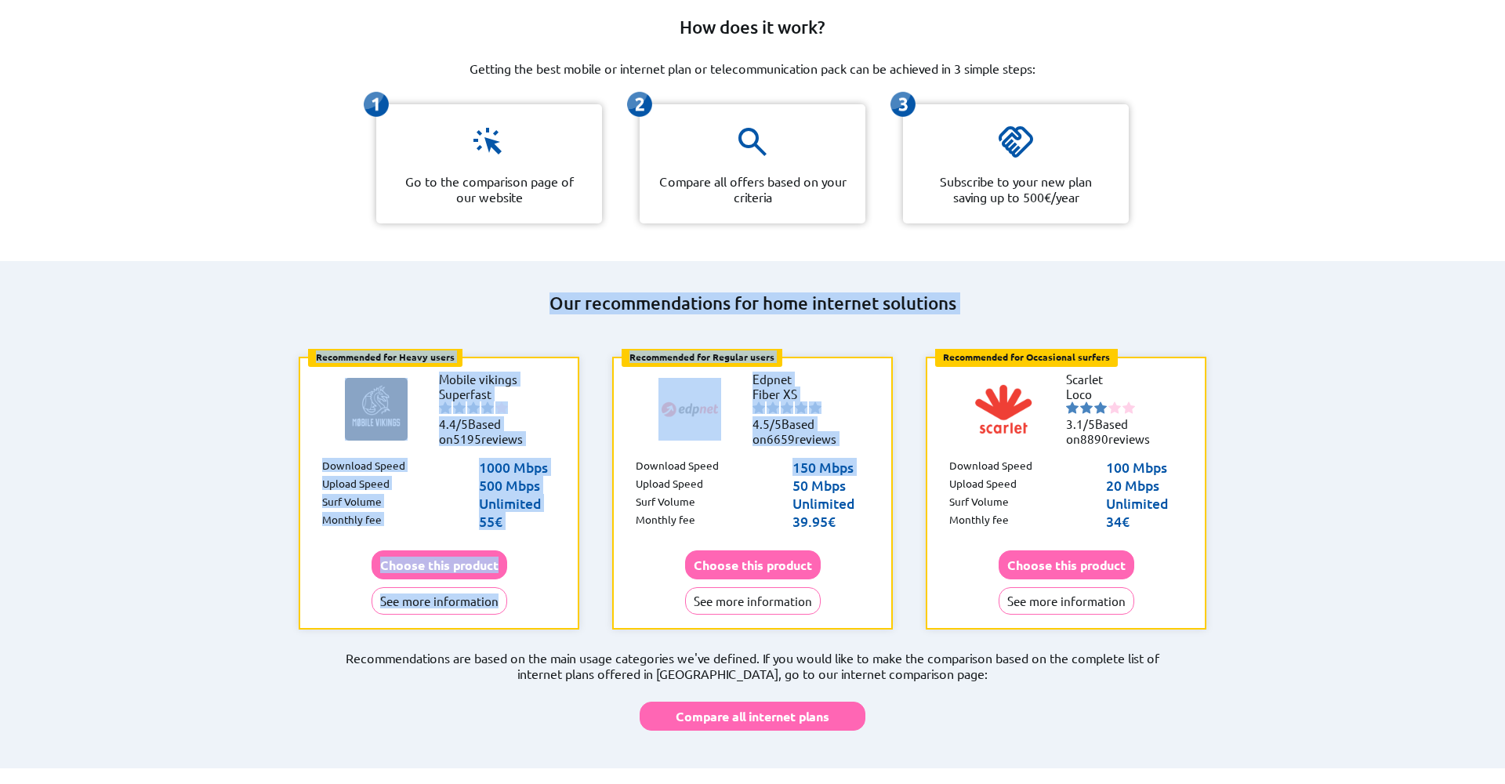 The width and height of the screenshot is (1505, 784). Describe the element at coordinates (1026, 357) in the screenshot. I see `b: Recommended for Occasional surfers` at that location.